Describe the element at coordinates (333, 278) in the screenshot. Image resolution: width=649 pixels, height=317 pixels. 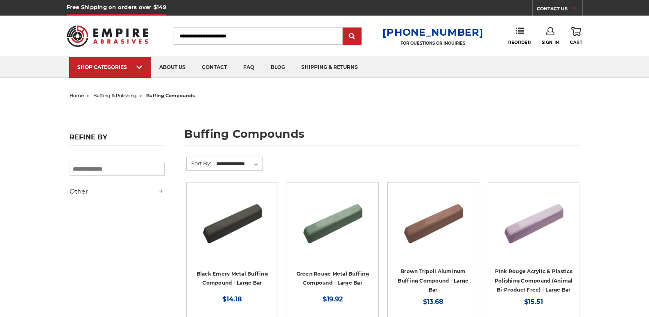
I see `a: Green Rouge Metal Buffing Compound - Large Bar` at that location.